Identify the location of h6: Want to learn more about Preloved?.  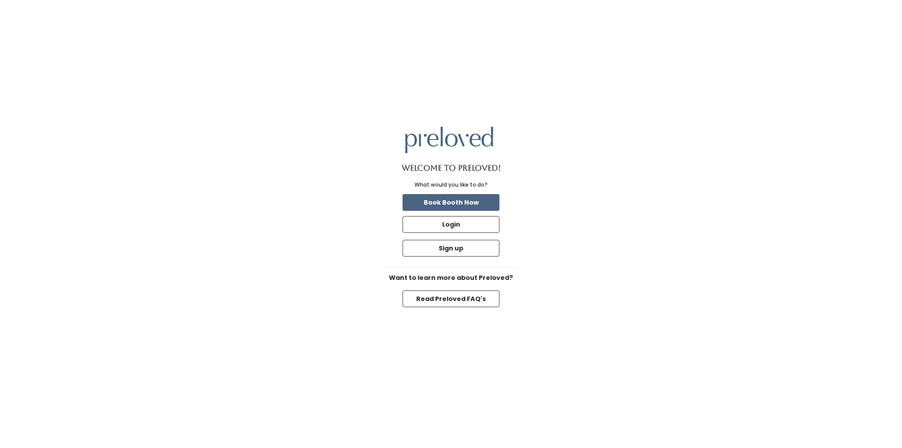
(451, 278).